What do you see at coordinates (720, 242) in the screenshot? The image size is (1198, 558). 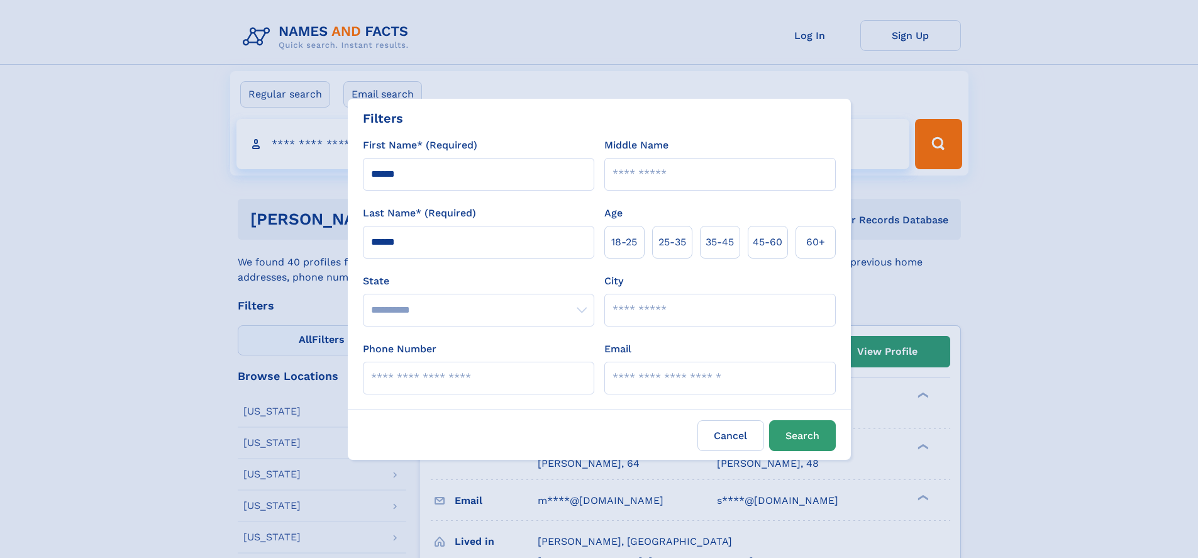 I see `span: 35‑45` at bounding box center [720, 242].